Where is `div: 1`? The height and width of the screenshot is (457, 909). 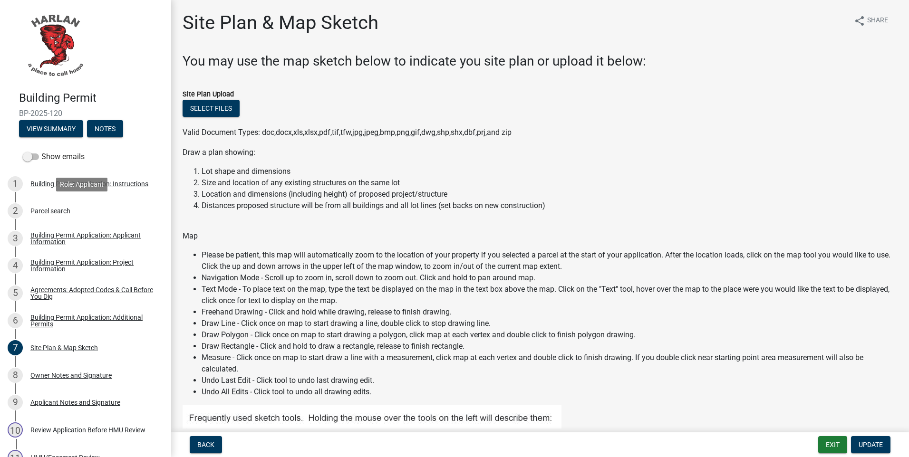 div: 1 is located at coordinates (15, 184).